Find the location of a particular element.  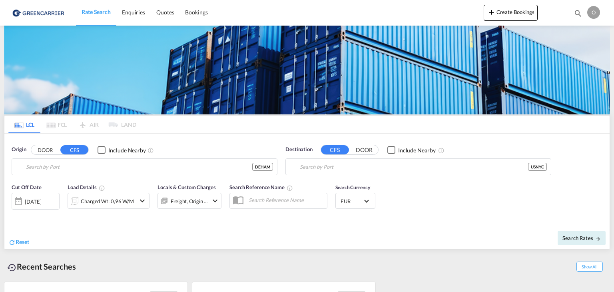

div: icon-magnify is located at coordinates (578, 15).